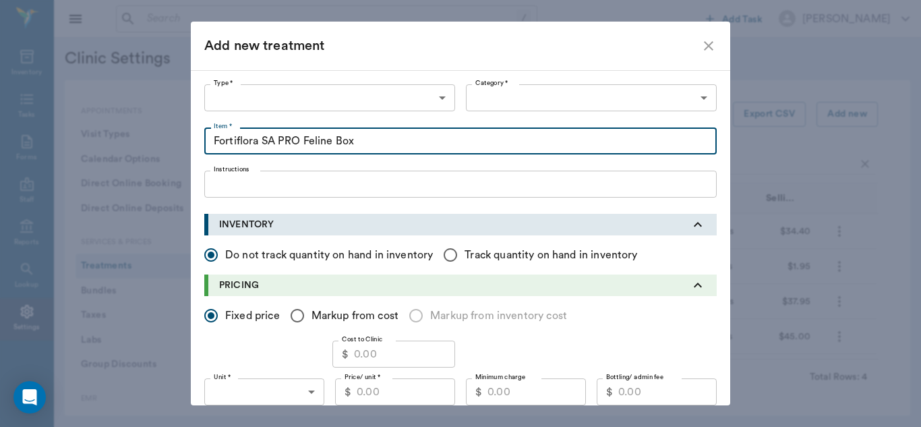 Image resolution: width=921 pixels, height=427 pixels. What do you see at coordinates (634, 377) in the screenshot?
I see `label: Bottling/ admin fee` at bounding box center [634, 377].